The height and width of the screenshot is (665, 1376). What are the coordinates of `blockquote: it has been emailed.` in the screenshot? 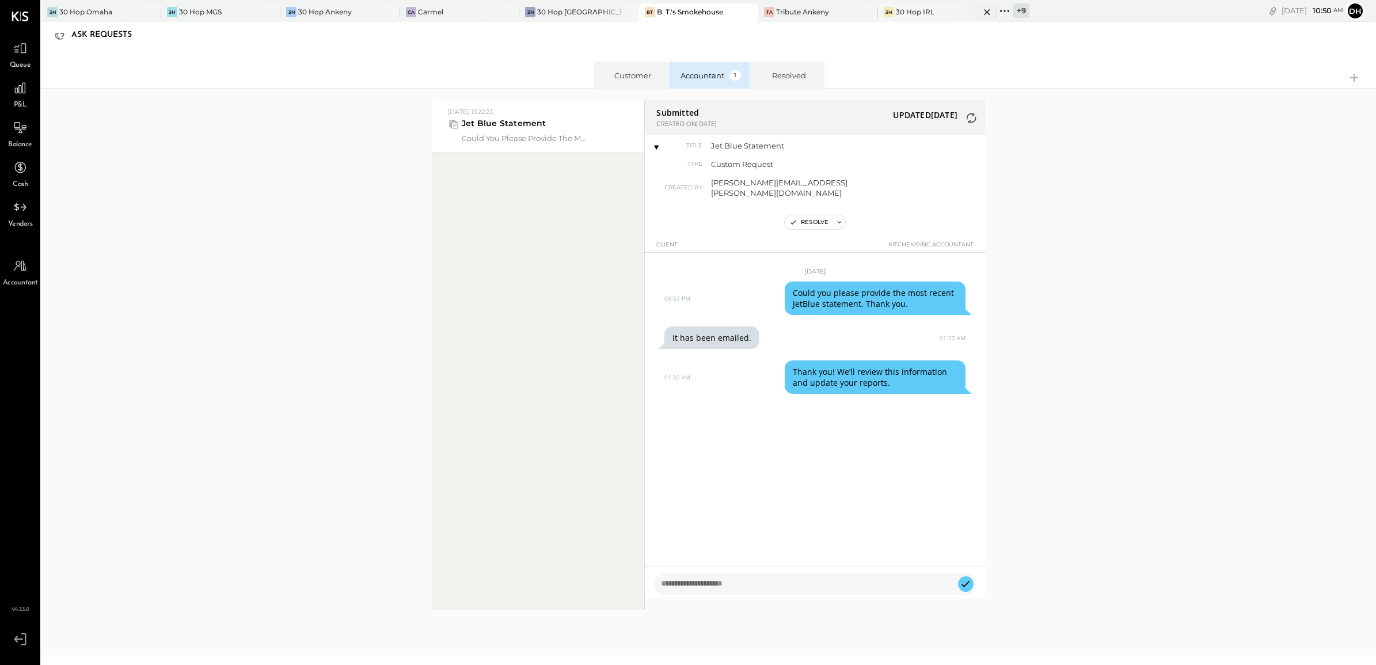 It's located at (712, 337).